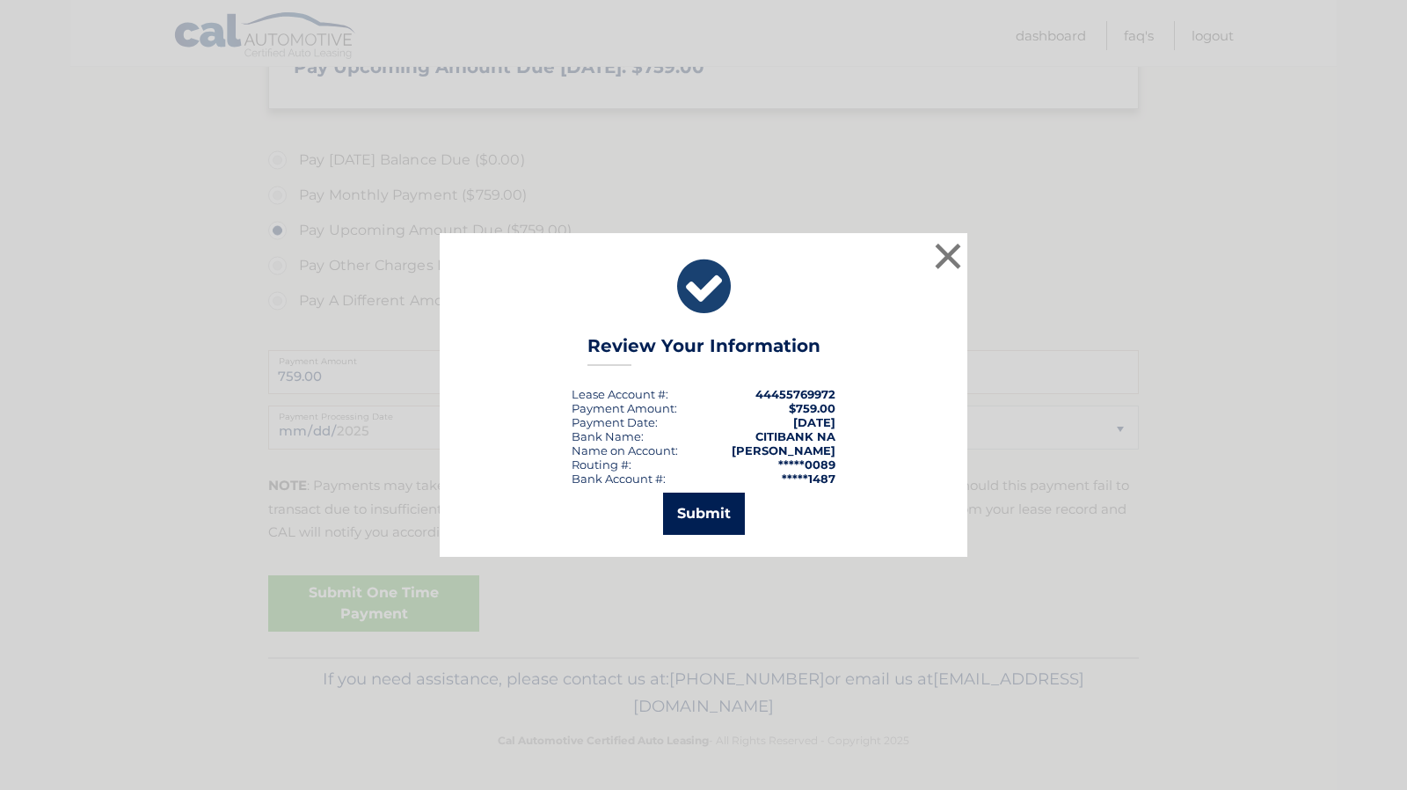  What do you see at coordinates (795, 436) in the screenshot?
I see `strong: CITIBANK NA` at bounding box center [795, 436].